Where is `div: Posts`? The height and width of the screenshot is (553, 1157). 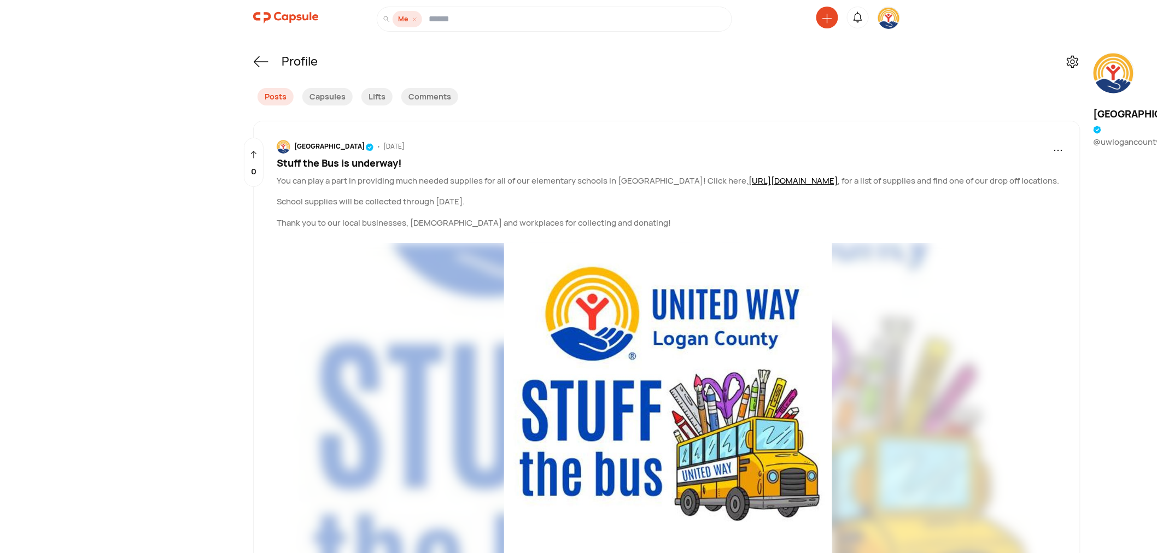
div: Posts is located at coordinates (276, 97).